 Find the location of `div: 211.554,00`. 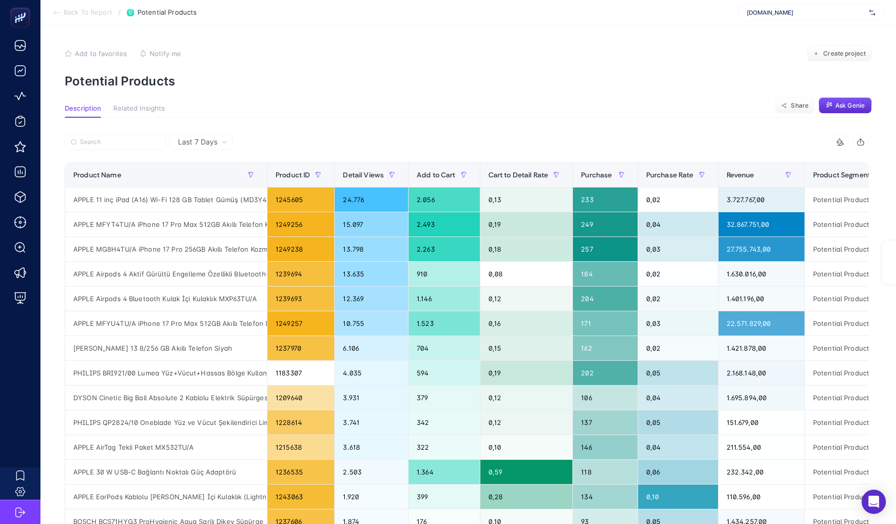

div: 211.554,00 is located at coordinates (761, 447).